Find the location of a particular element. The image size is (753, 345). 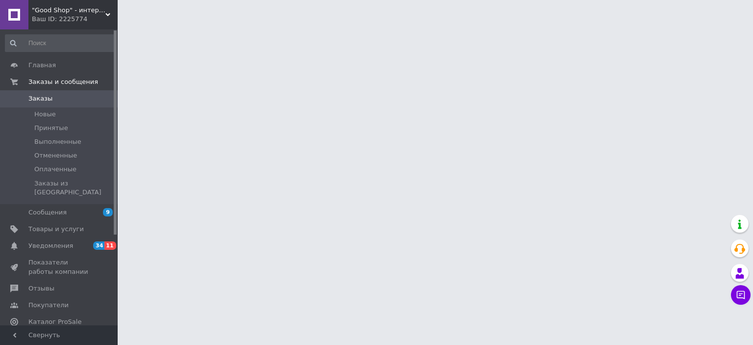

button: Чат с покупателем is located at coordinates (741, 295).